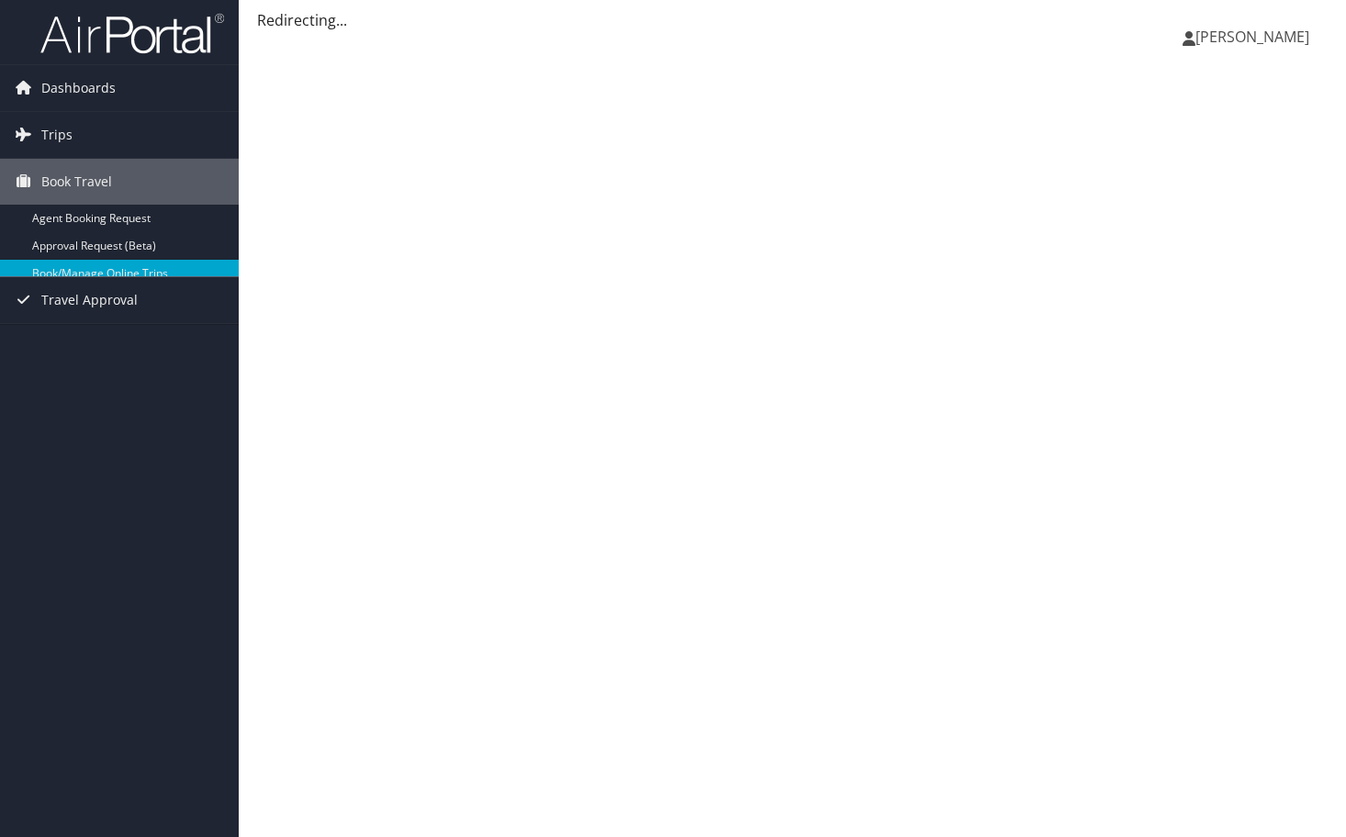  I want to click on img: airportal-logo.png, so click(132, 33).